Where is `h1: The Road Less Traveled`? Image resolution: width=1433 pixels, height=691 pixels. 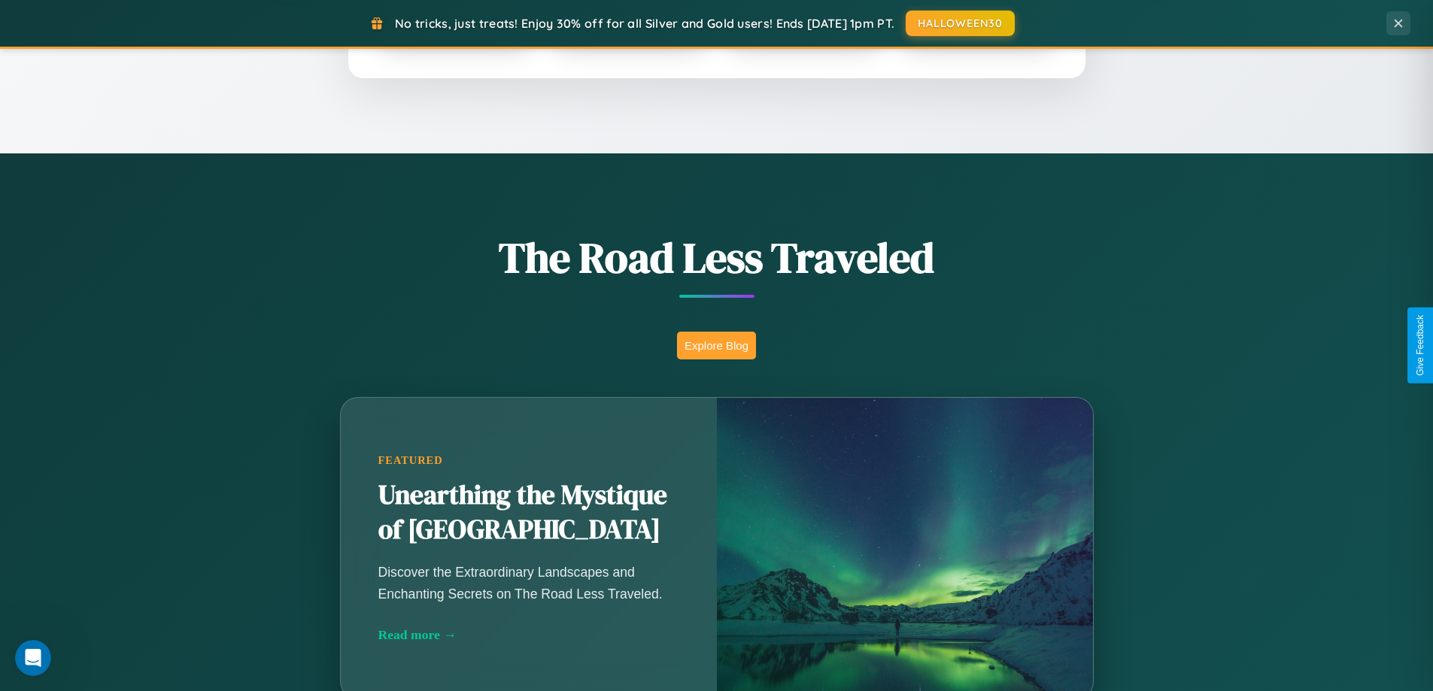 h1: The Road Less Traveled is located at coordinates (717, 257).